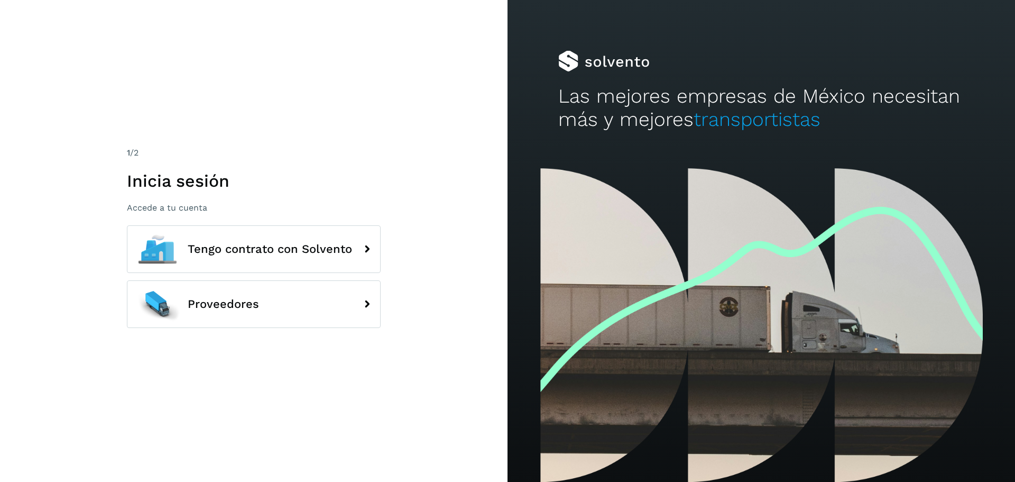  Describe the element at coordinates (254, 304) in the screenshot. I see `button: Proveedores` at that location.